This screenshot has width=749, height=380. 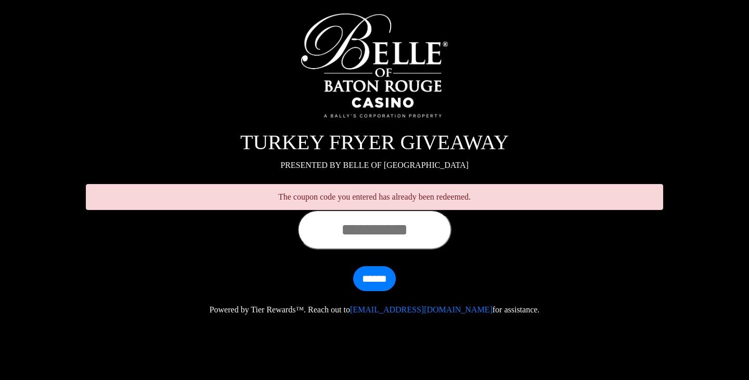 I want to click on div: The coupon code you entered has already been redeemed., so click(x=374, y=197).